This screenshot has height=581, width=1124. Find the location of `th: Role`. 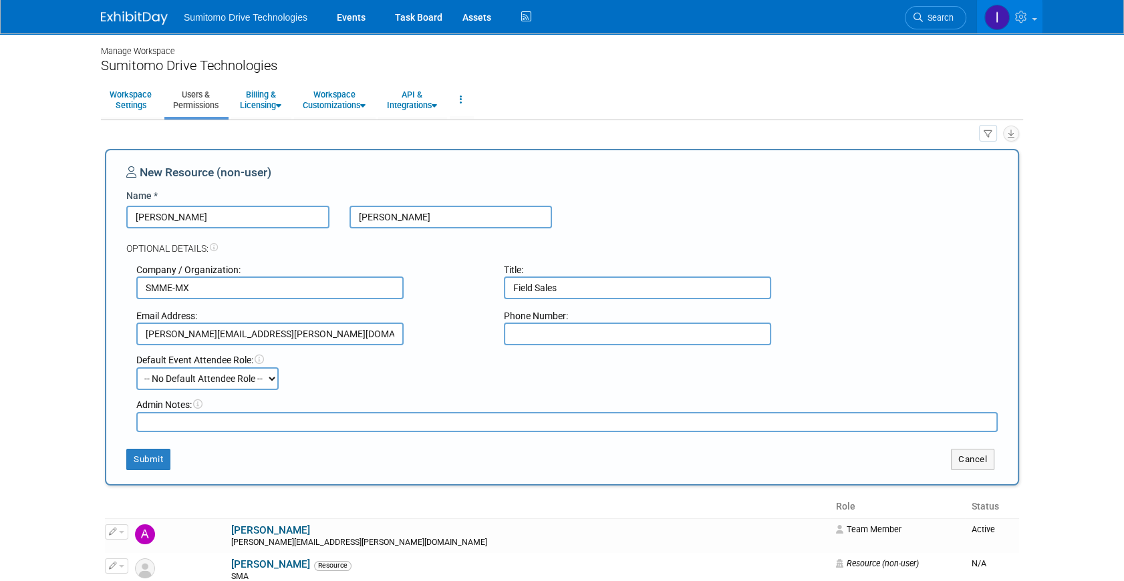

th: Role is located at coordinates (898, 507).